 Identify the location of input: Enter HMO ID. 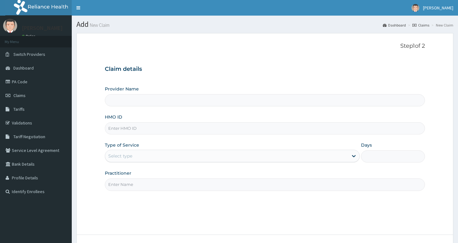
(264, 128).